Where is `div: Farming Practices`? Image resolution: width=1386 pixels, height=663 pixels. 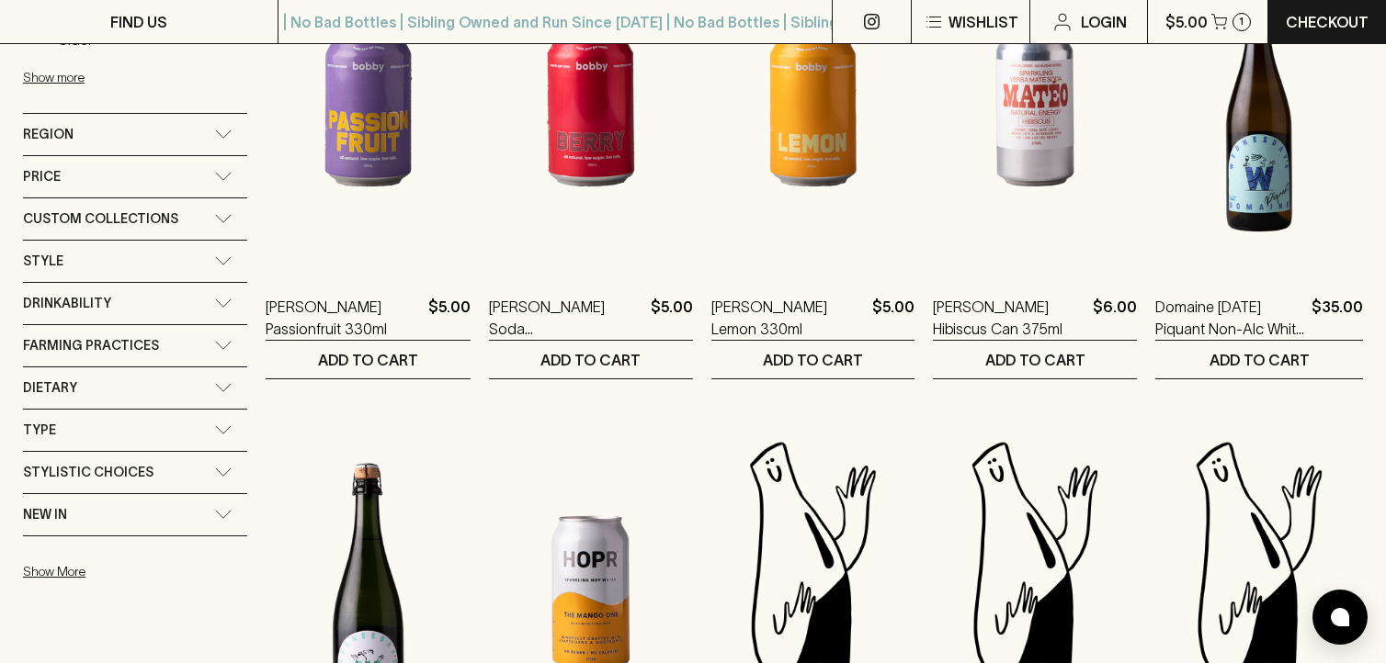
div: Farming Practices is located at coordinates (135, 345).